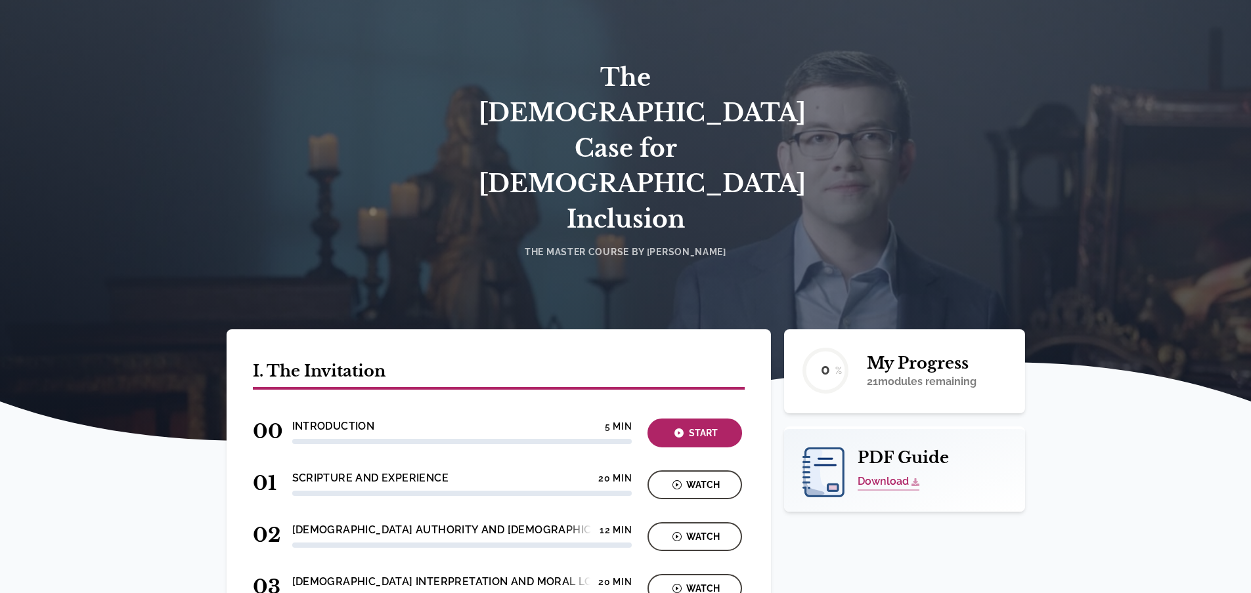 The image size is (1251, 593). I want to click on span: 02, so click(265, 535).